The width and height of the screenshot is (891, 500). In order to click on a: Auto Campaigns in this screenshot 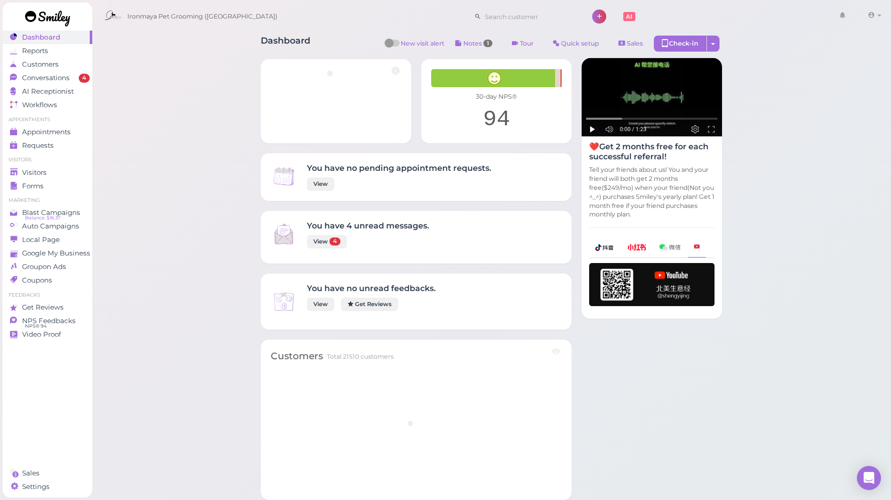, I will do `click(47, 226)`.